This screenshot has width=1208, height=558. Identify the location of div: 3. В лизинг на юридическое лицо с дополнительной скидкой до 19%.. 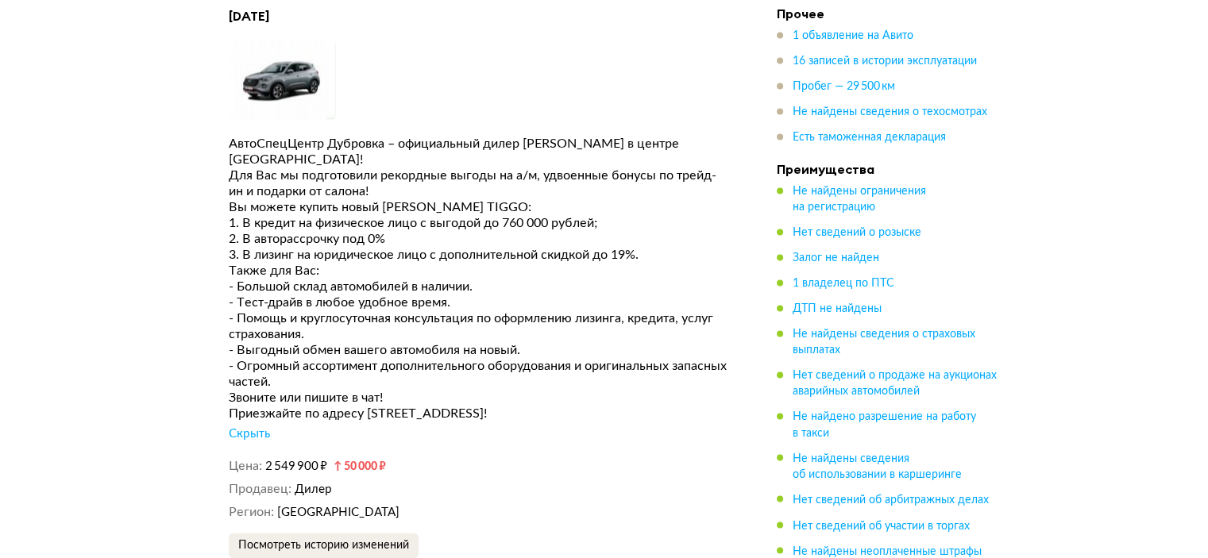
(479, 255).